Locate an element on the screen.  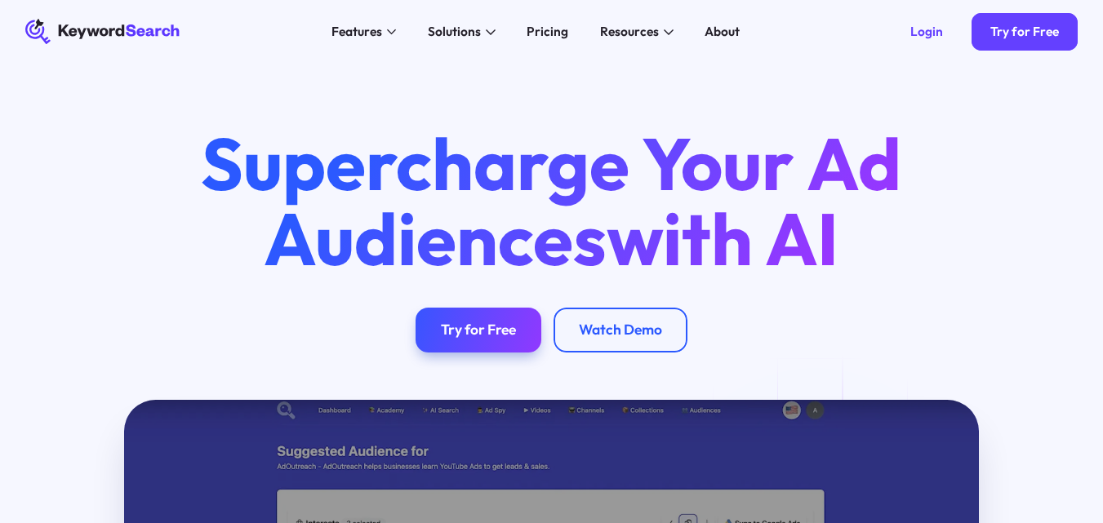
h1: Supercharge Your Ad Audiences is located at coordinates (551, 202).